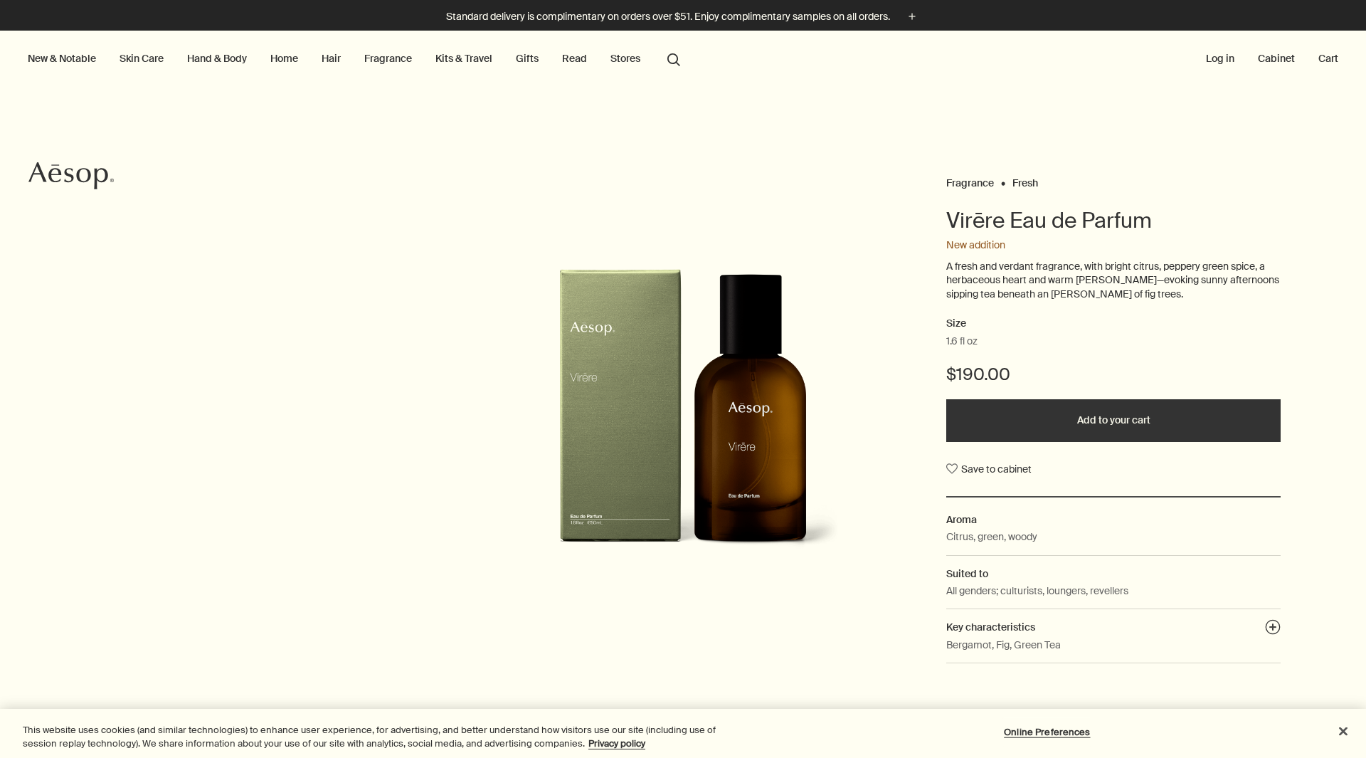 This screenshot has width=1366, height=758. I want to click on svg: Aesop, so click(71, 176).